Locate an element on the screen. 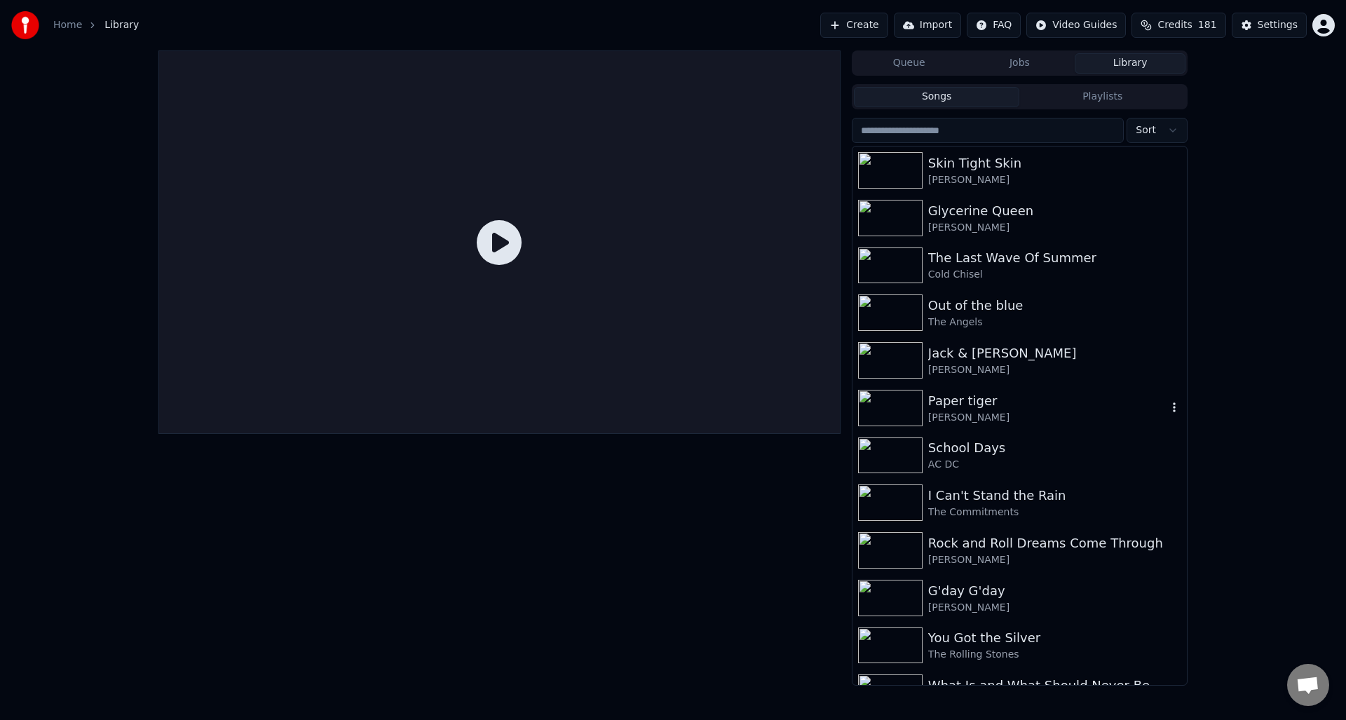  button: Import is located at coordinates (928, 25).